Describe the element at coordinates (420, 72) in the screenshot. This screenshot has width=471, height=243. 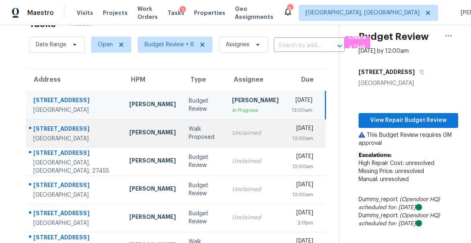
I see `button: Copy Address` at that location.